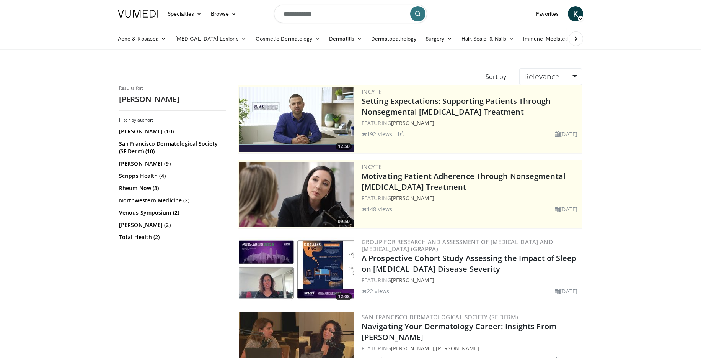  What do you see at coordinates (344, 296) in the screenshot?
I see `span: 12:08` at bounding box center [344, 296].